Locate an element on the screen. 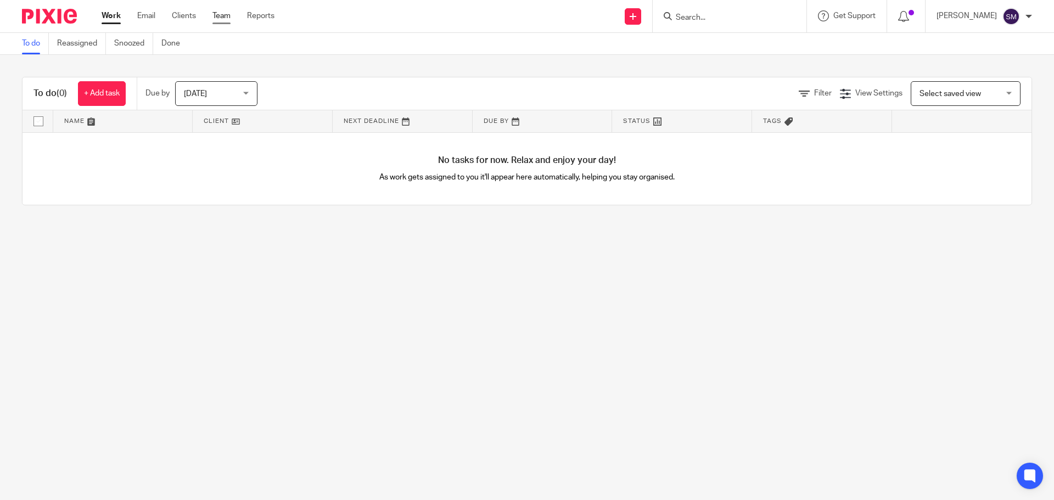  a: Snoozed is located at coordinates (133, 43).